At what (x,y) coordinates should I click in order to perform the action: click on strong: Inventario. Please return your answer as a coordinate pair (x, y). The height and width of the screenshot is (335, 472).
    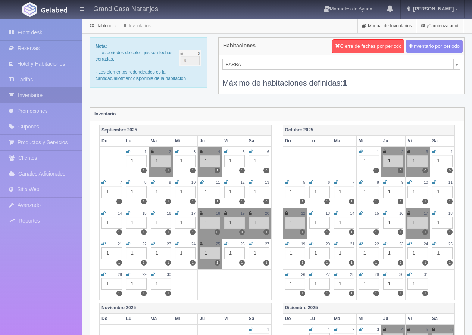
    Looking at the image, I should click on (105, 114).